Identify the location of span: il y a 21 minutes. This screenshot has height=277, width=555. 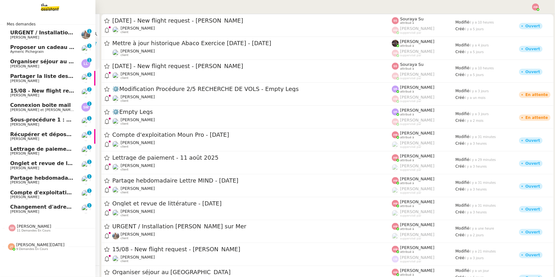
(483, 251).